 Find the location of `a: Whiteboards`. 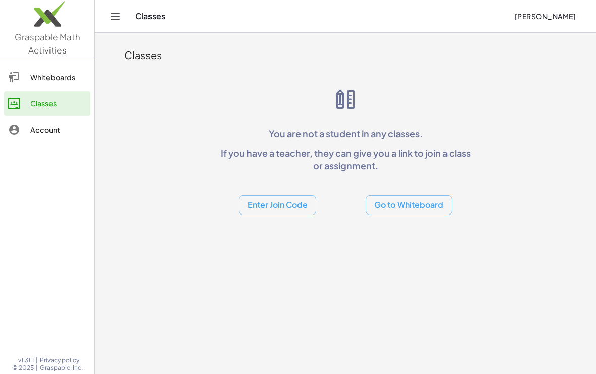

a: Whiteboards is located at coordinates (47, 77).